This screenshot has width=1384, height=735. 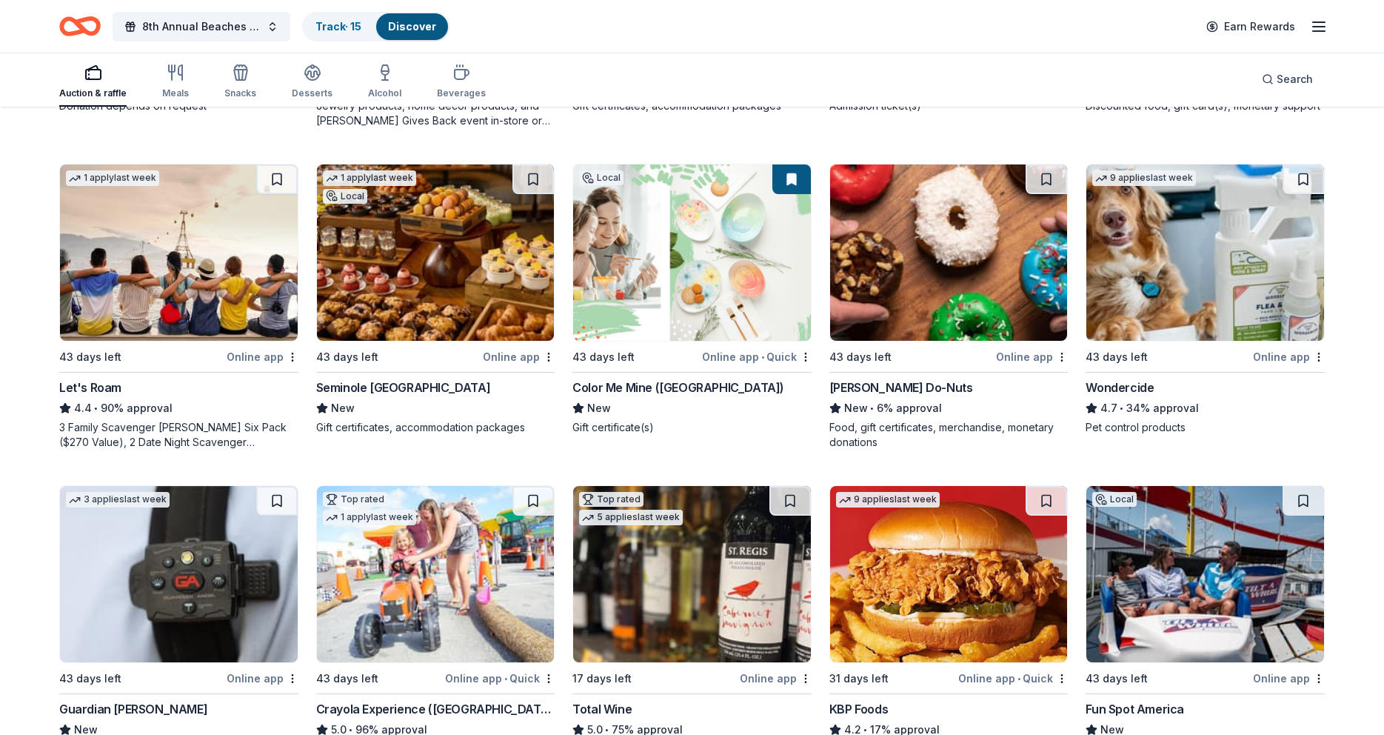 I want to click on div: Let's Roam, so click(x=90, y=387).